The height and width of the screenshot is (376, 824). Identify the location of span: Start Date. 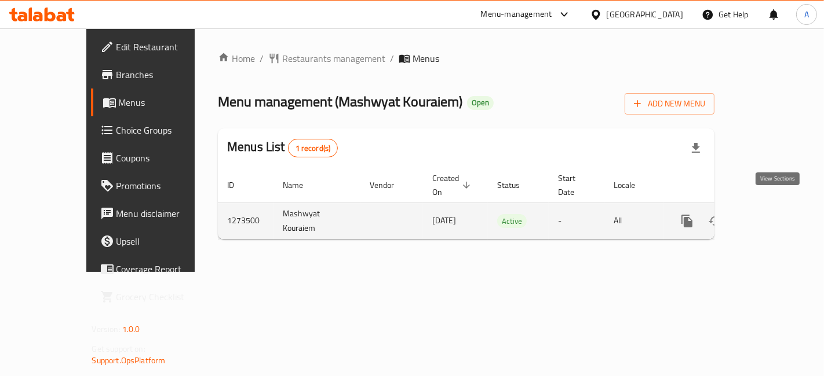
(574, 185).